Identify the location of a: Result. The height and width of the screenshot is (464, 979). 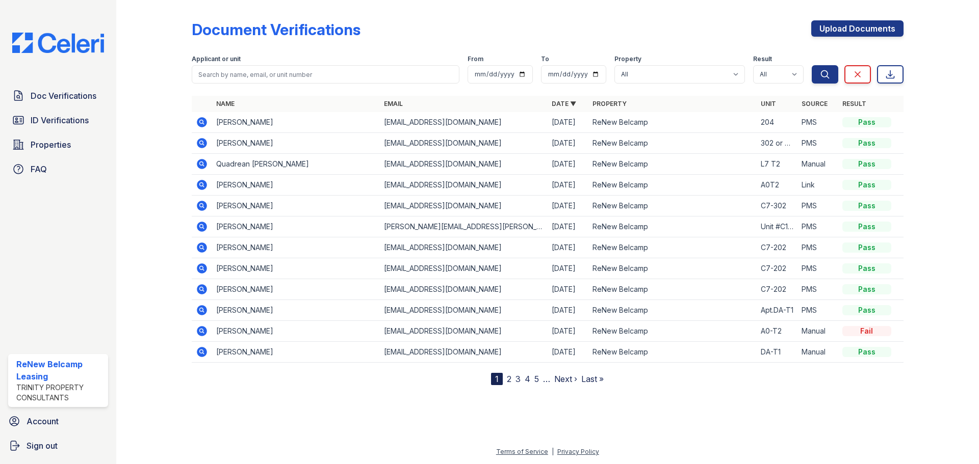
(854, 103).